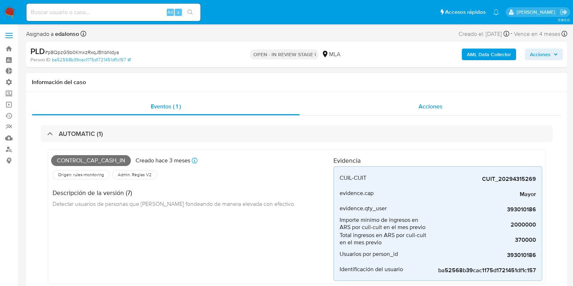 The width and height of the screenshot is (573, 286). I want to click on span: Admin. Reglas V2, so click(134, 175).